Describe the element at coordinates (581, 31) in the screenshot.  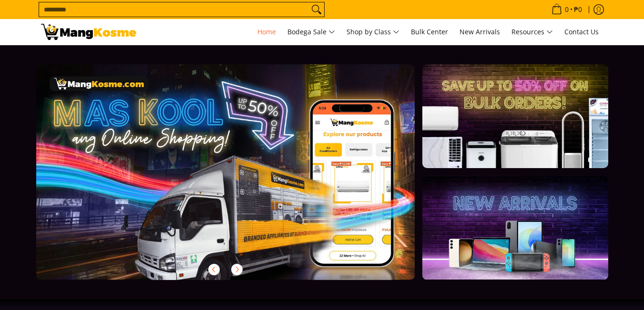
I see `span: Contact Us` at that location.